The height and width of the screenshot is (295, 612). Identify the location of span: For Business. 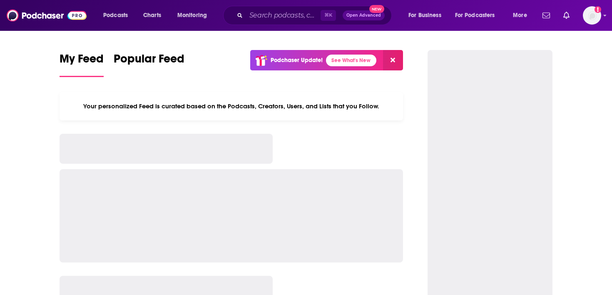
(425, 15).